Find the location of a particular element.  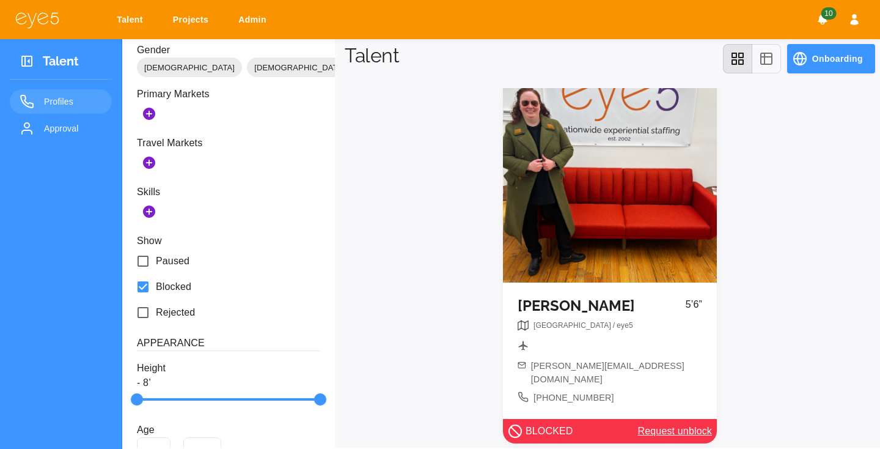

button: Add Skills is located at coordinates (149, 211).